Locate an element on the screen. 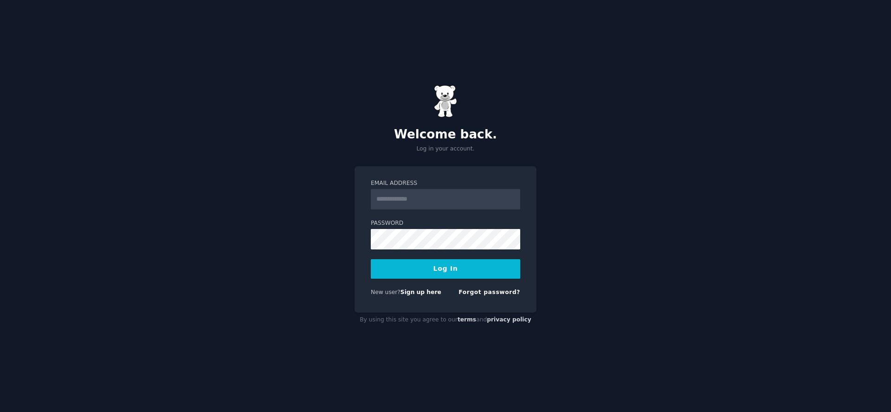 Image resolution: width=891 pixels, height=412 pixels. a: terms is located at coordinates (467, 319).